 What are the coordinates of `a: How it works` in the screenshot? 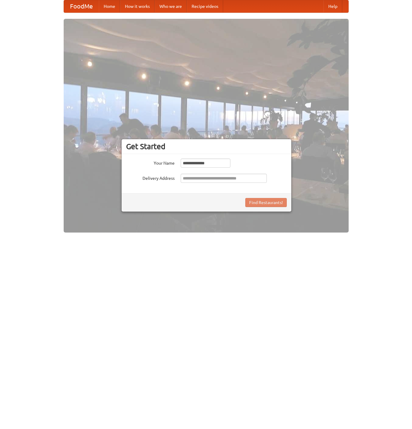 It's located at (137, 6).